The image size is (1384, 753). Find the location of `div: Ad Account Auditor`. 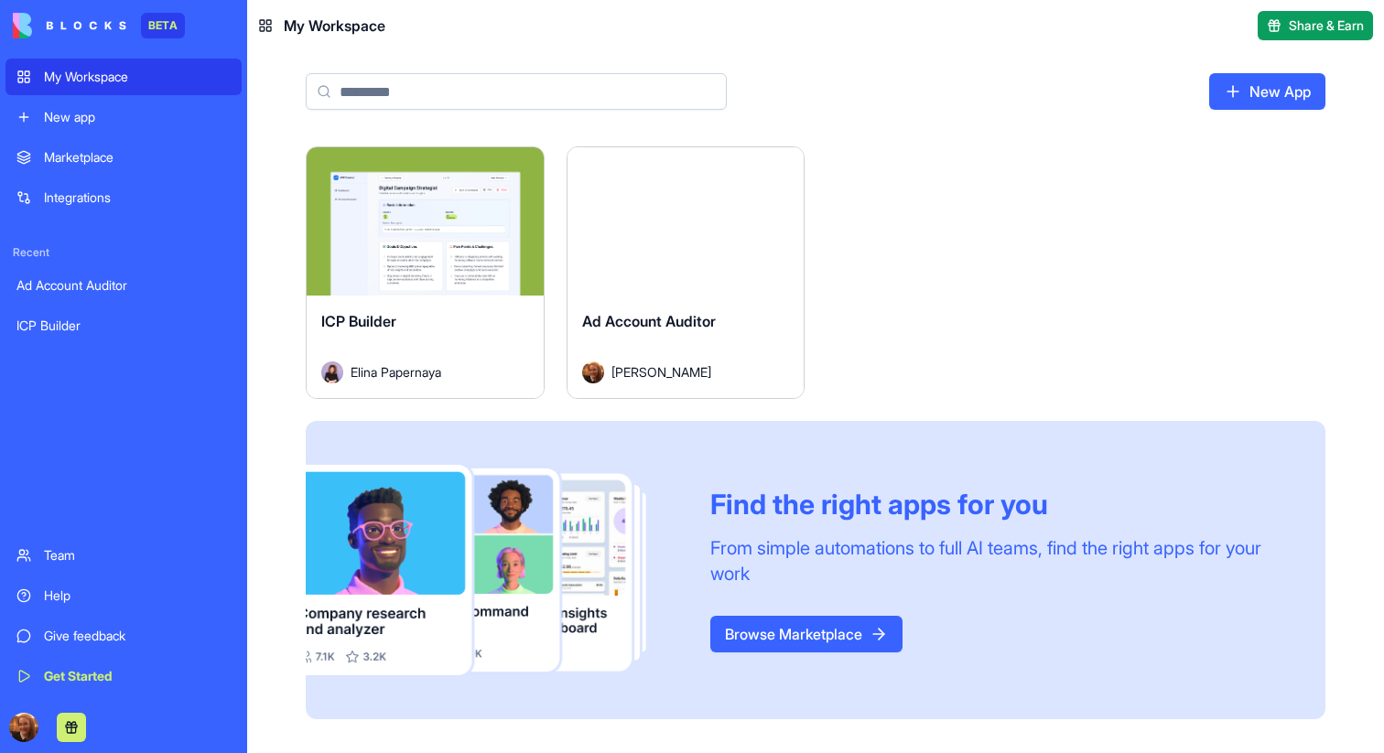

div: Ad Account Auditor is located at coordinates (124, 286).